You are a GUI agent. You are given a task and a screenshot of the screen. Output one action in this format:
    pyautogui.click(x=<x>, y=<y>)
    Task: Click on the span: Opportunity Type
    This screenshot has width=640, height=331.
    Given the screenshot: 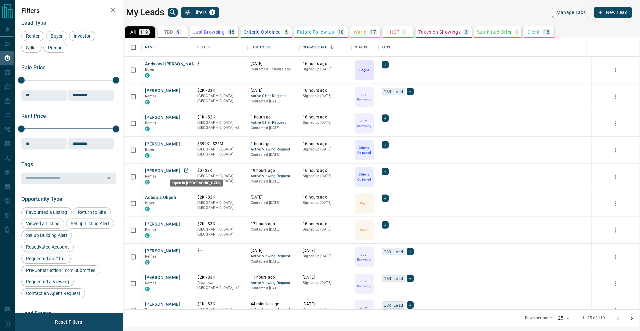 What is the action you would take?
    pyautogui.click(x=42, y=199)
    